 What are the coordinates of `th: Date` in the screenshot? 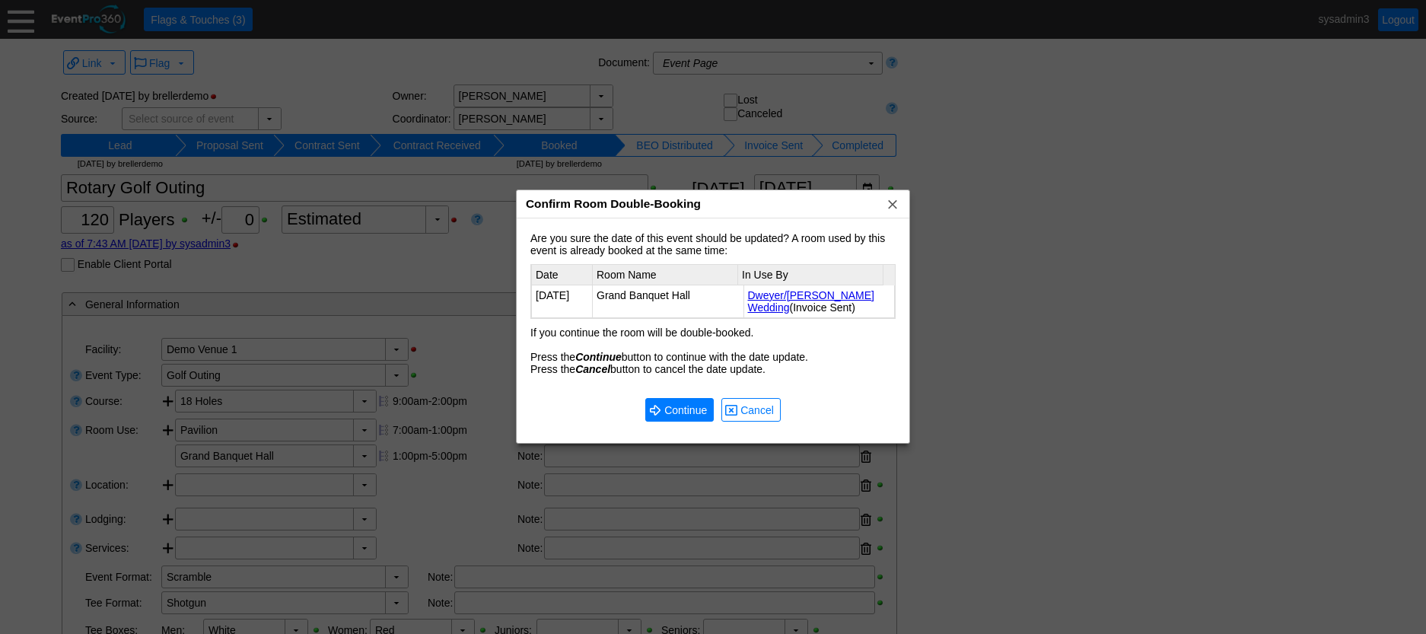 It's located at (562, 275).